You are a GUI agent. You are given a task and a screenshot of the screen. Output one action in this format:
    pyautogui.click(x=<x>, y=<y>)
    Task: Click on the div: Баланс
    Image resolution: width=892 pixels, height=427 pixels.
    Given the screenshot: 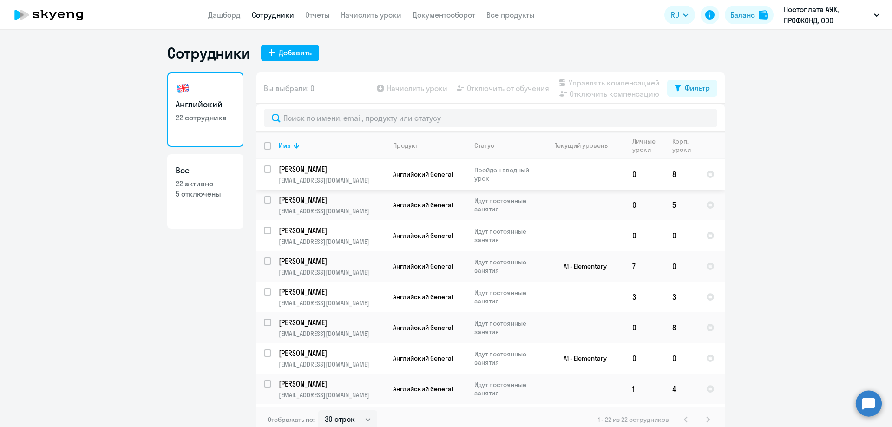 What is the action you would take?
    pyautogui.click(x=743, y=15)
    